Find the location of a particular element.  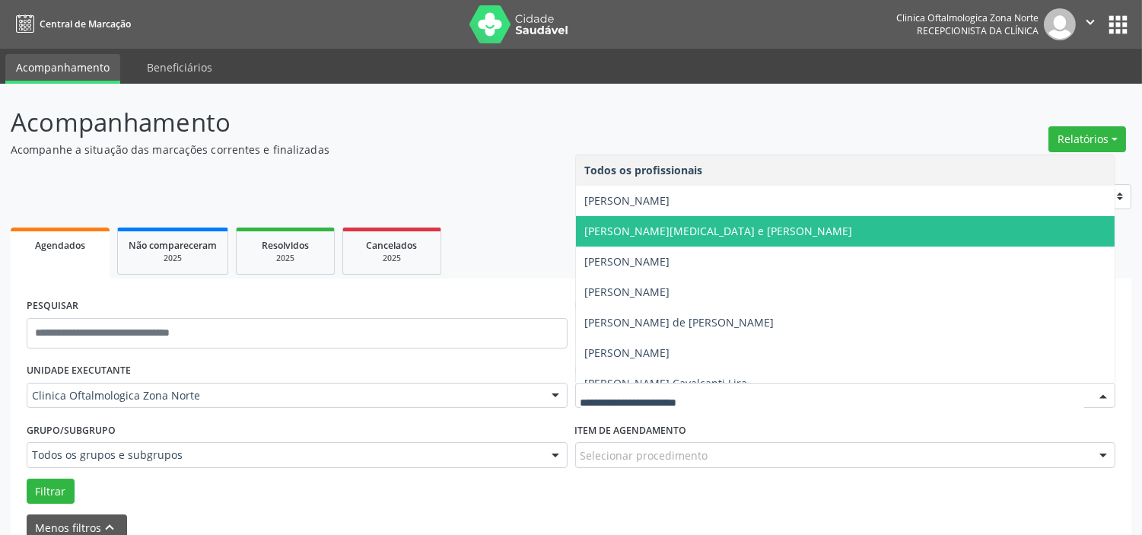

button: apps is located at coordinates (1117, 24).